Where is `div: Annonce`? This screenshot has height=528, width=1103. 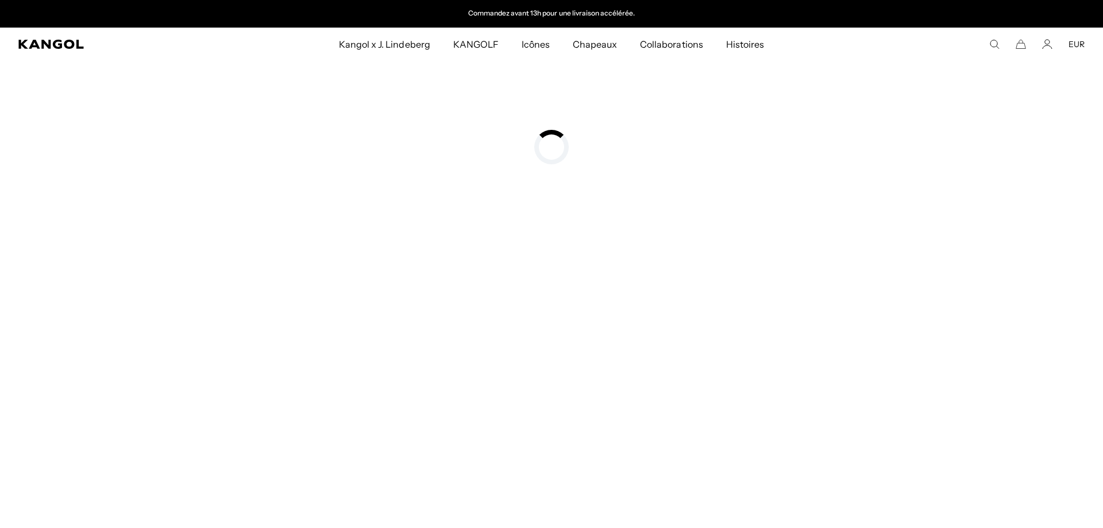 div: Annonce is located at coordinates (551, 14).